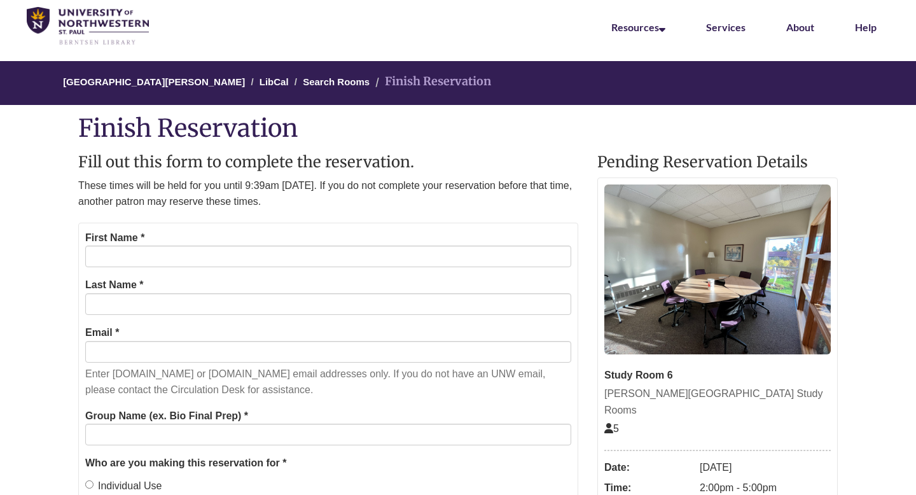  I want to click on div: Study Room 6, so click(717, 375).